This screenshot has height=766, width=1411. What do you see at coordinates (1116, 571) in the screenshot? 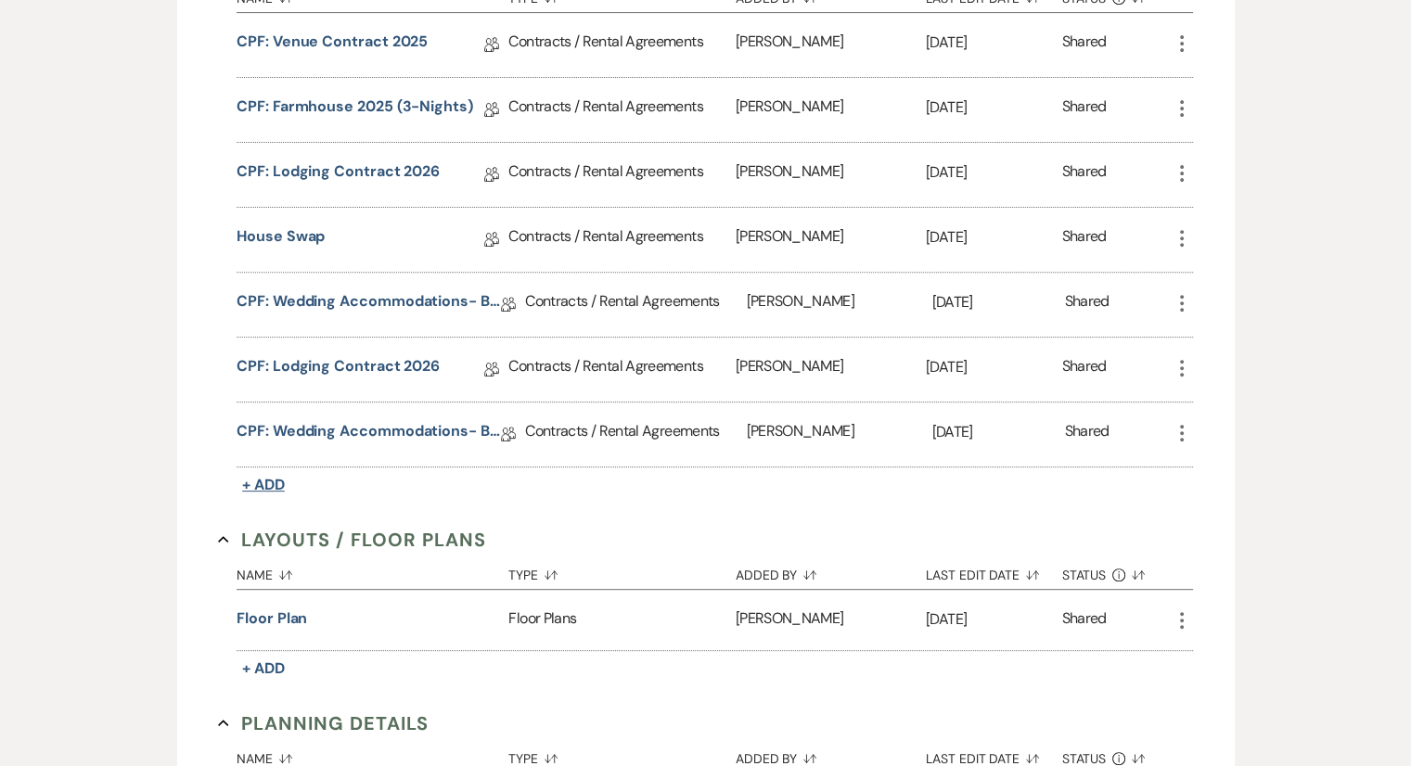
I see `button: Status` at bounding box center [1116, 571].